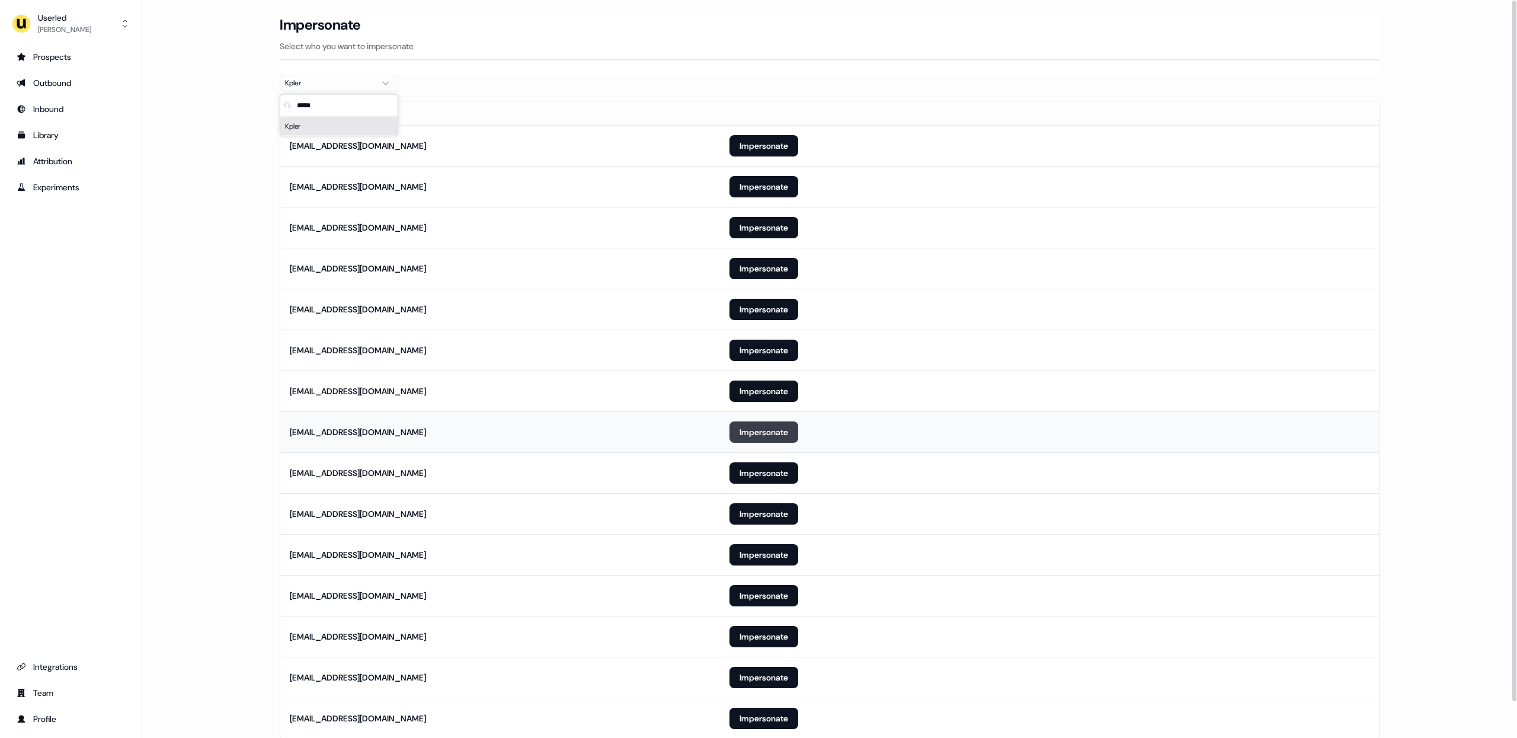 The height and width of the screenshot is (738, 1517). I want to click on div: Userled, so click(65, 18).